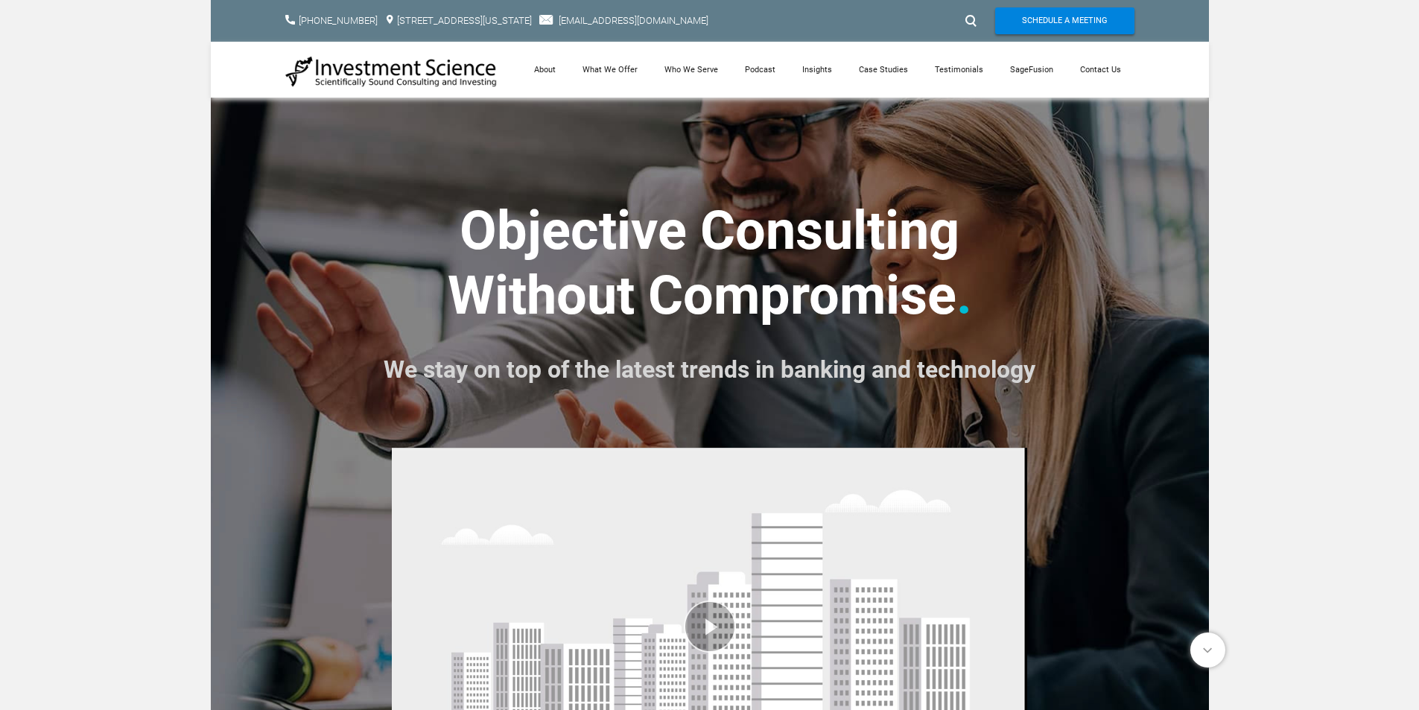  What do you see at coordinates (391, 72) in the screenshot?
I see `img: Investment Science | NYC Consulting Services` at bounding box center [391, 72].